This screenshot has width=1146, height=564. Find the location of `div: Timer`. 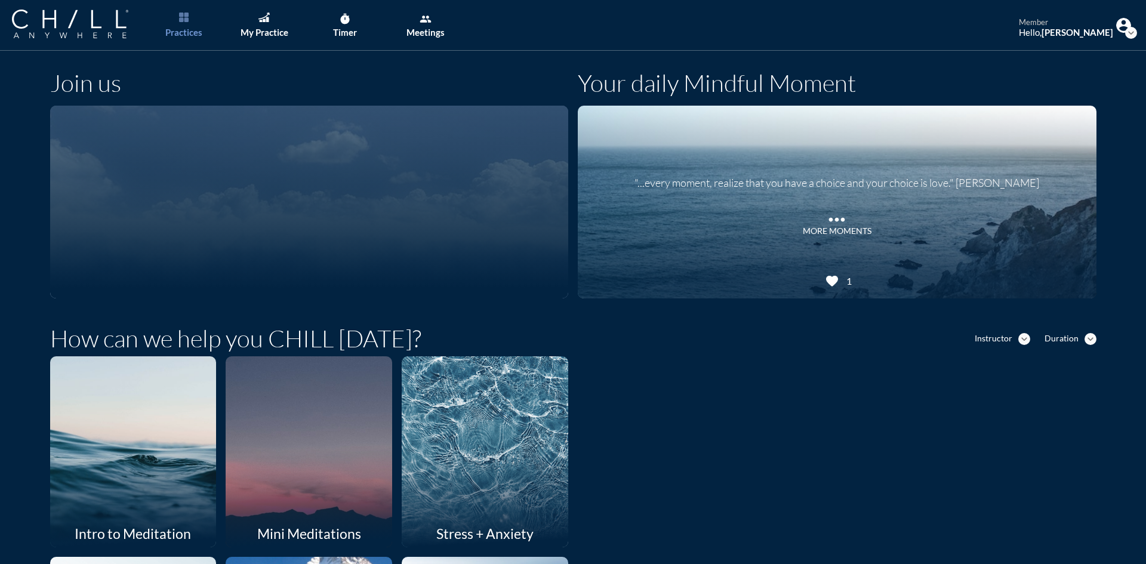

div: Timer is located at coordinates (345, 32).